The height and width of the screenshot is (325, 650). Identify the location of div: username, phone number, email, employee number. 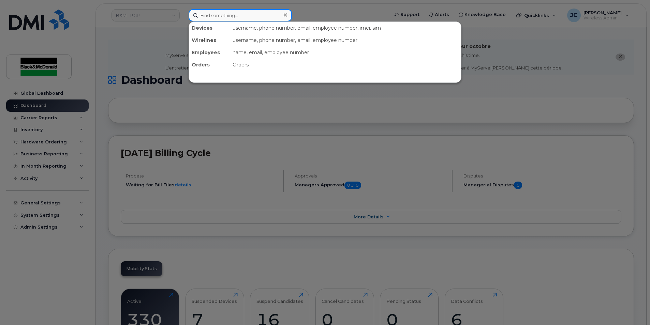
(346, 40).